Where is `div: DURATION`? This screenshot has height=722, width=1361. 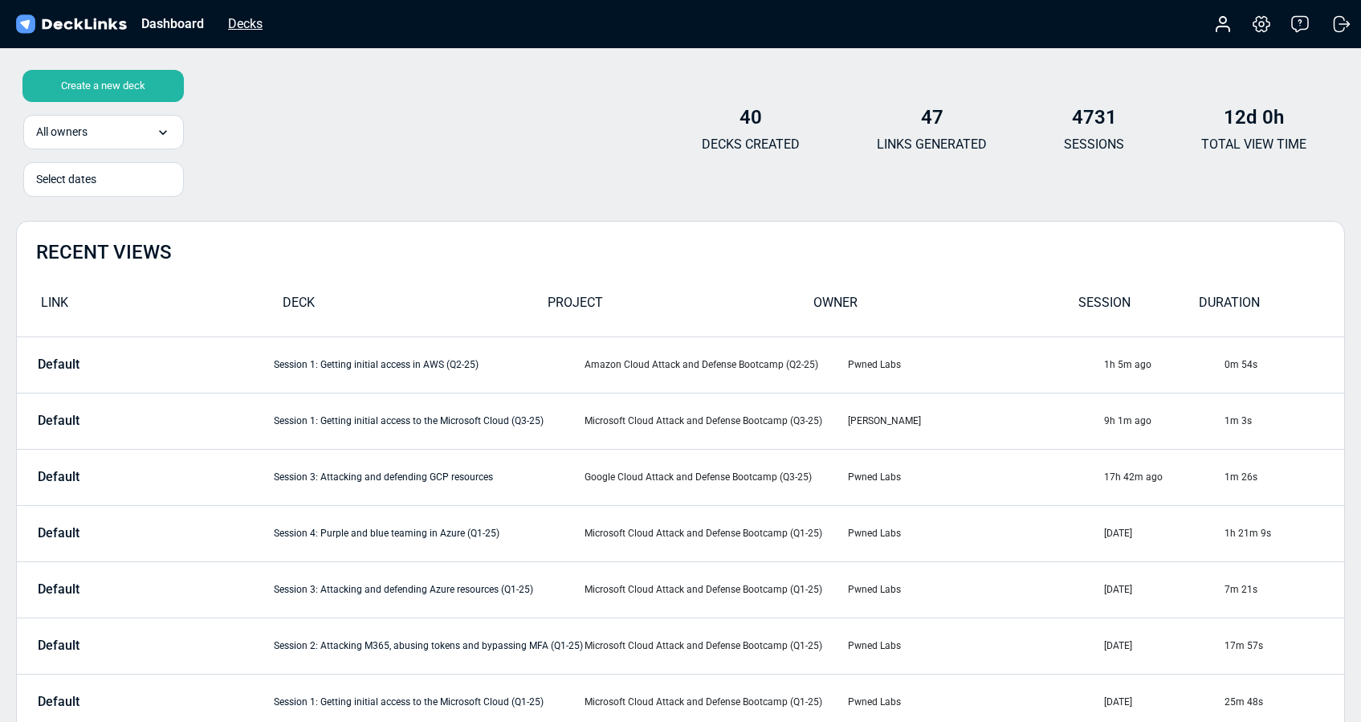
div: DURATION is located at coordinates (1259, 307).